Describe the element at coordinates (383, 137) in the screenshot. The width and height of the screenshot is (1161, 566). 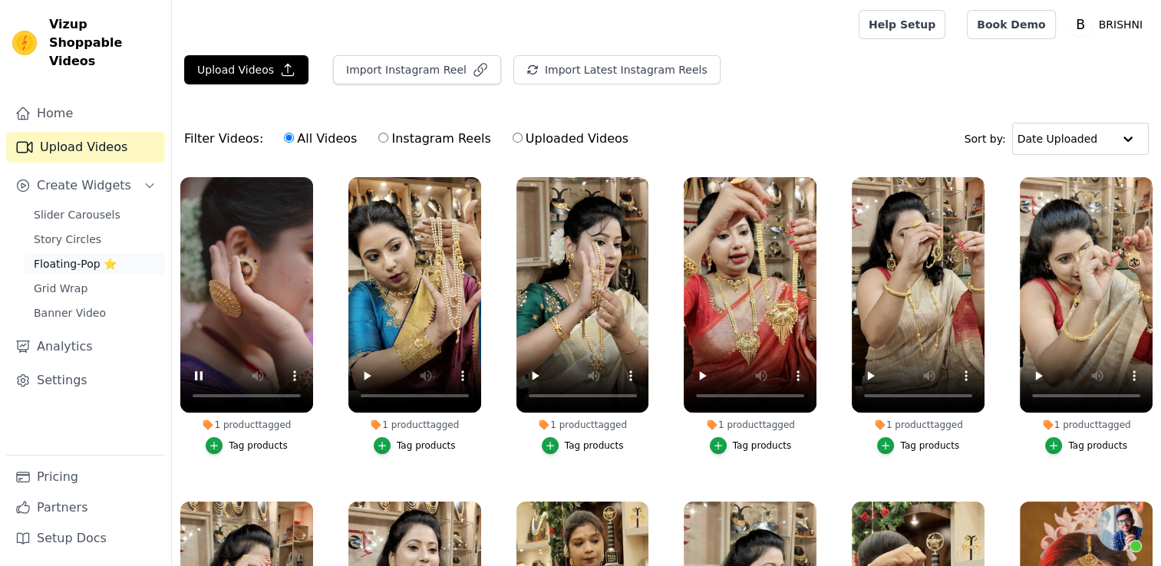
I see `input: Instagram Reels` at that location.